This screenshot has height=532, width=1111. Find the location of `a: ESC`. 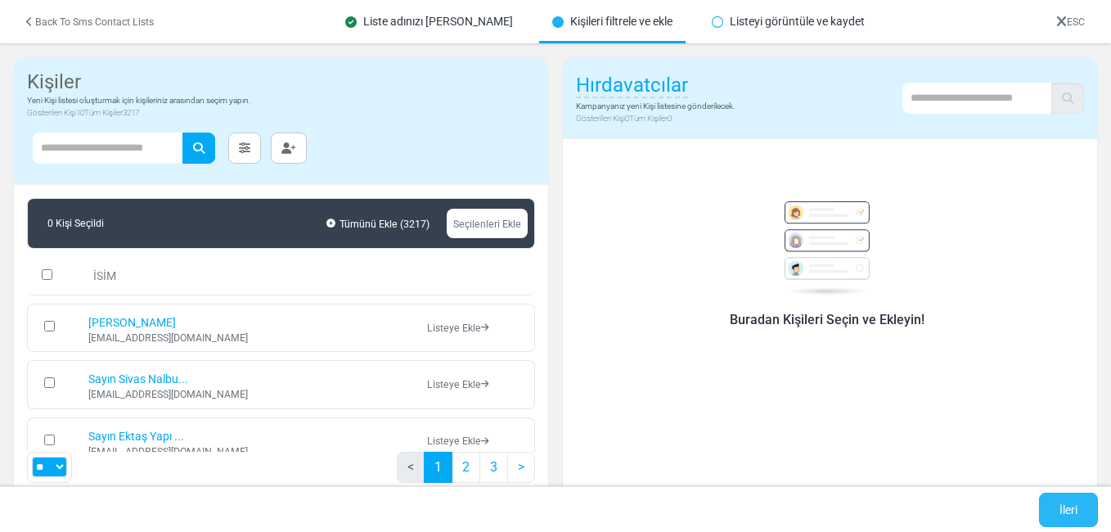

a: ESC is located at coordinates (1070, 22).